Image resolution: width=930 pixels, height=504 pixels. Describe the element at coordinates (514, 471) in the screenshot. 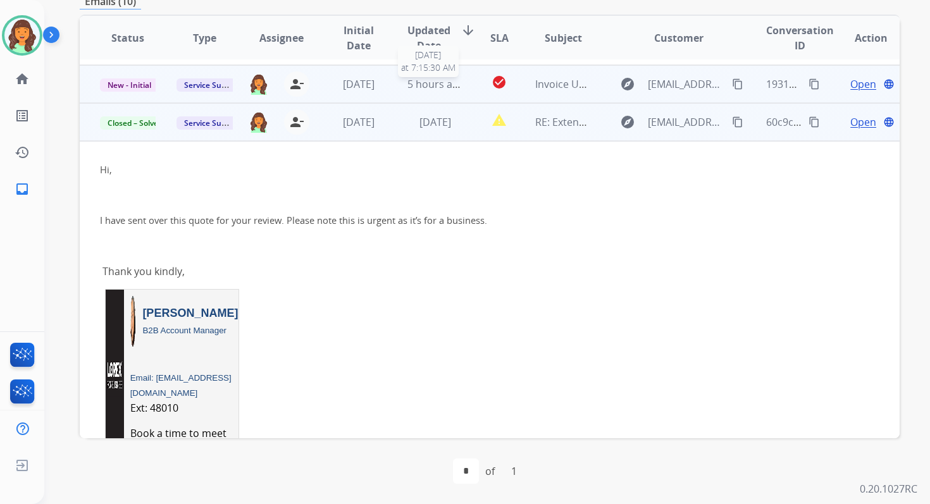

I see `div: 1` at that location.